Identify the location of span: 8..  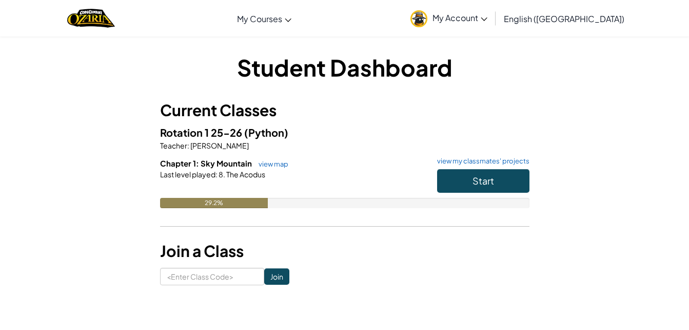
(221, 174).